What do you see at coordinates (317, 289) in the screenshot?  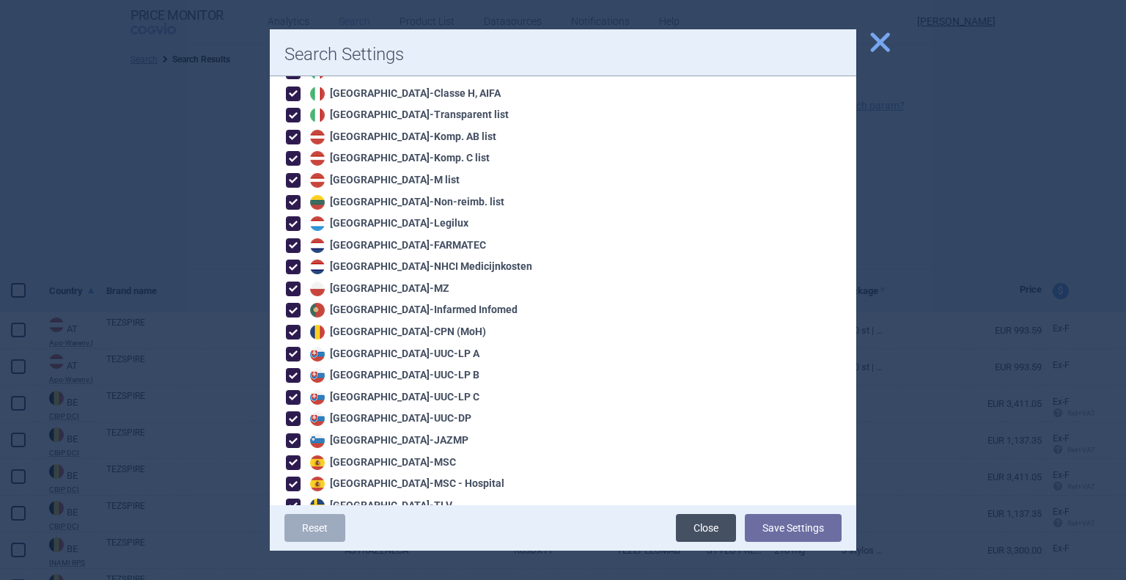 I see `img: Poland` at bounding box center [317, 289].